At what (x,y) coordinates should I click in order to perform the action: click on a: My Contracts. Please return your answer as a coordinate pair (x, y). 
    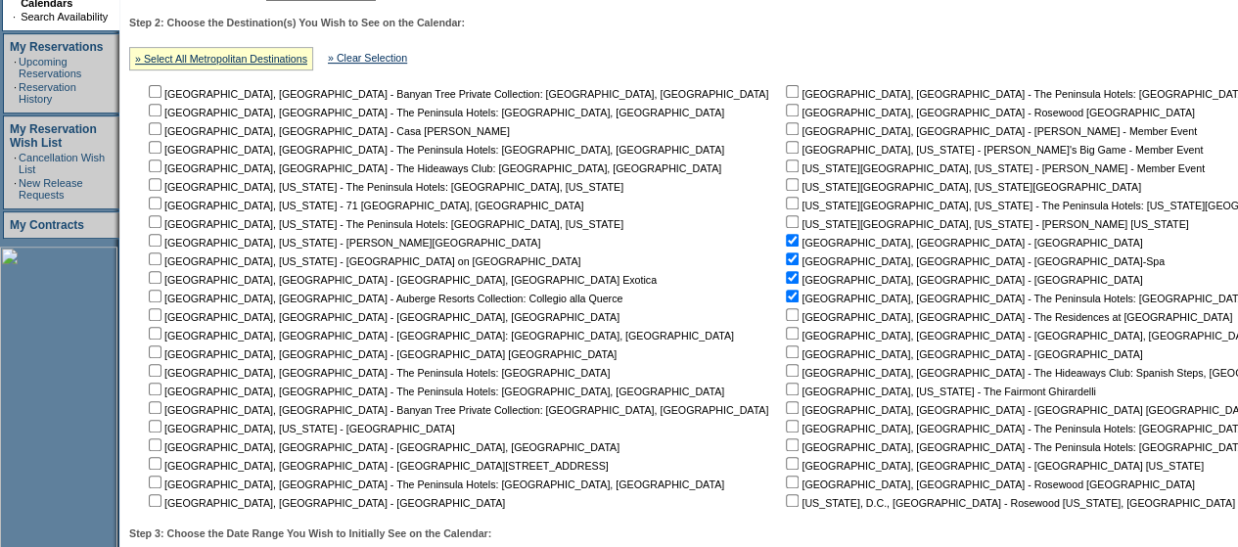
    Looking at the image, I should click on (47, 225).